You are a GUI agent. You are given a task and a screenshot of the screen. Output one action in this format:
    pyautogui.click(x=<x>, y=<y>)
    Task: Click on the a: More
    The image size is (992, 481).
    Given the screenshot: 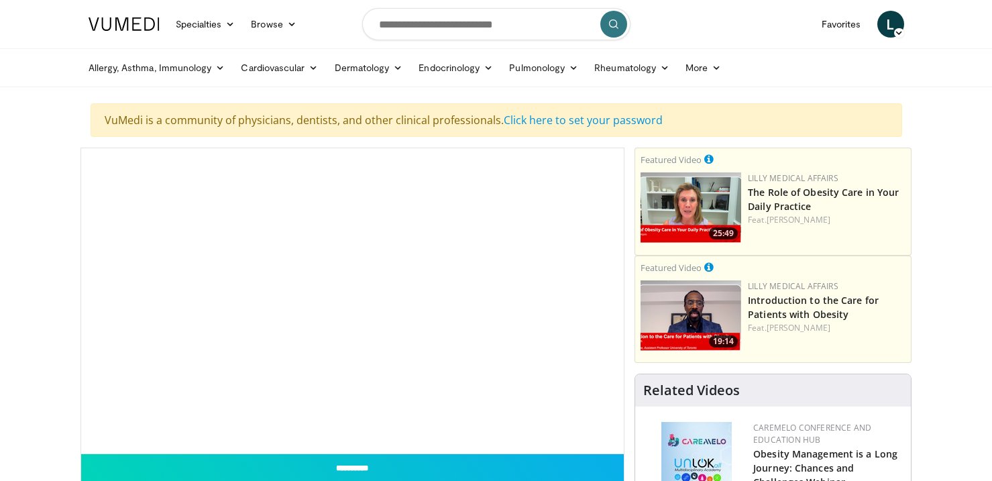 What is the action you would take?
    pyautogui.click(x=703, y=68)
    